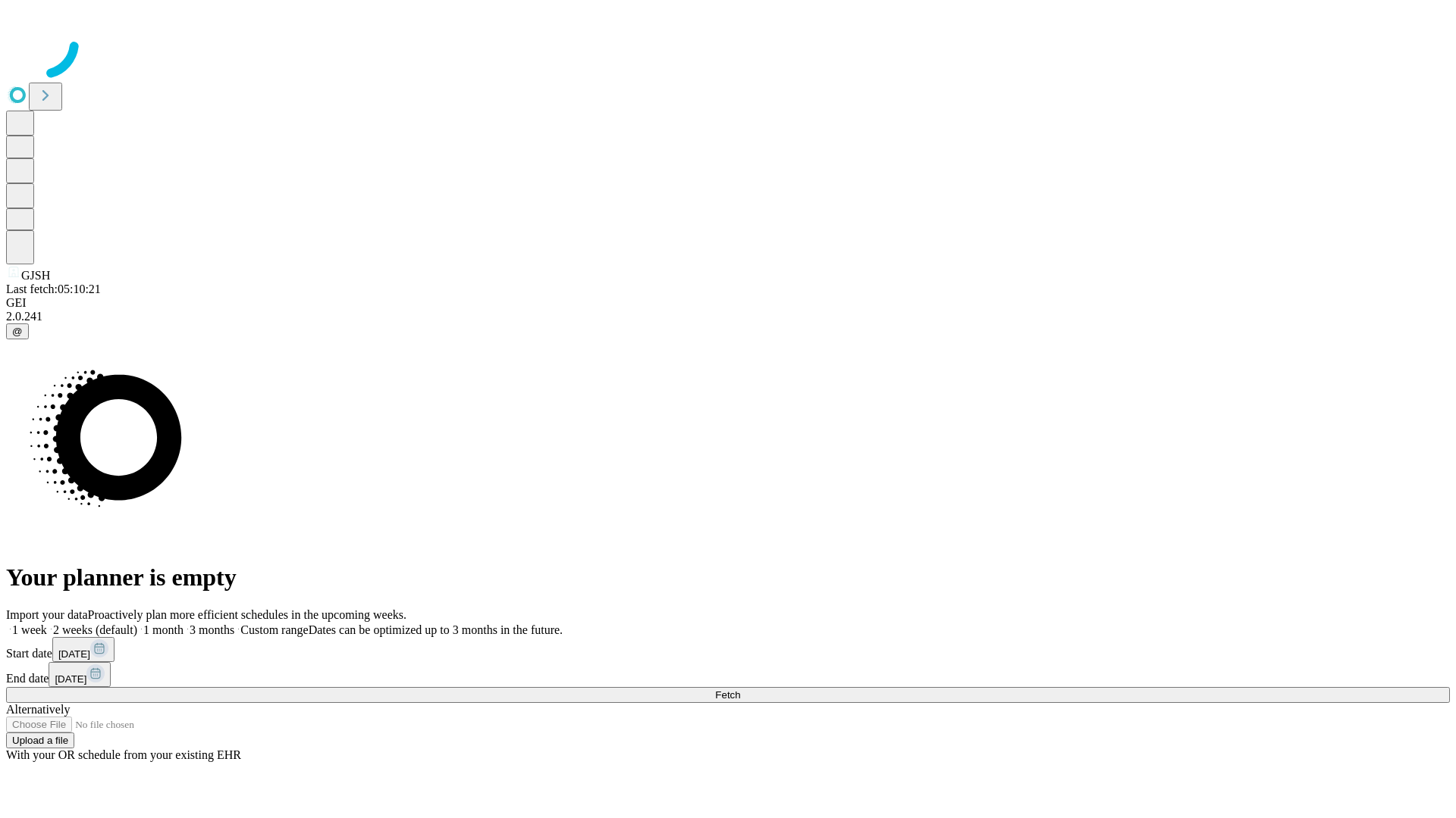 The image size is (1456, 818). Describe the element at coordinates (274, 629) in the screenshot. I see `span: Custom range` at that location.